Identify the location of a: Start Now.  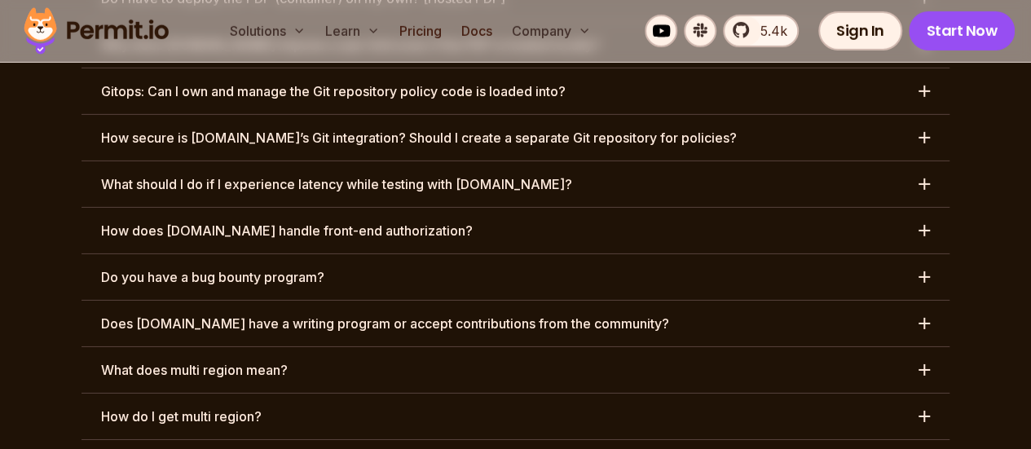
(962, 31).